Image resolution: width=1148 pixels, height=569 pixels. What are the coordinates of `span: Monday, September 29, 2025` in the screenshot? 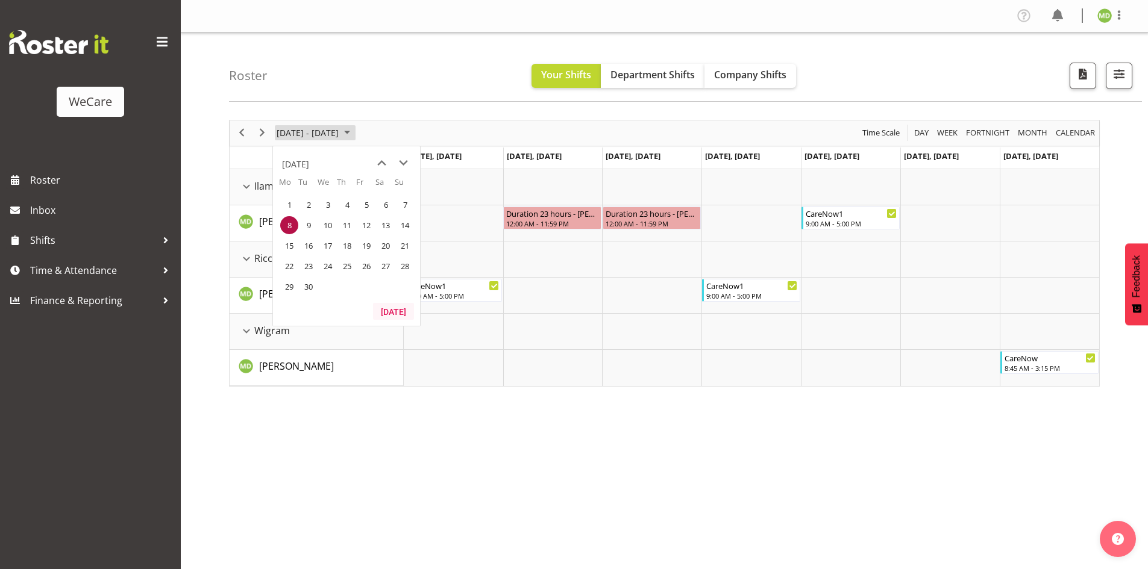 It's located at (289, 287).